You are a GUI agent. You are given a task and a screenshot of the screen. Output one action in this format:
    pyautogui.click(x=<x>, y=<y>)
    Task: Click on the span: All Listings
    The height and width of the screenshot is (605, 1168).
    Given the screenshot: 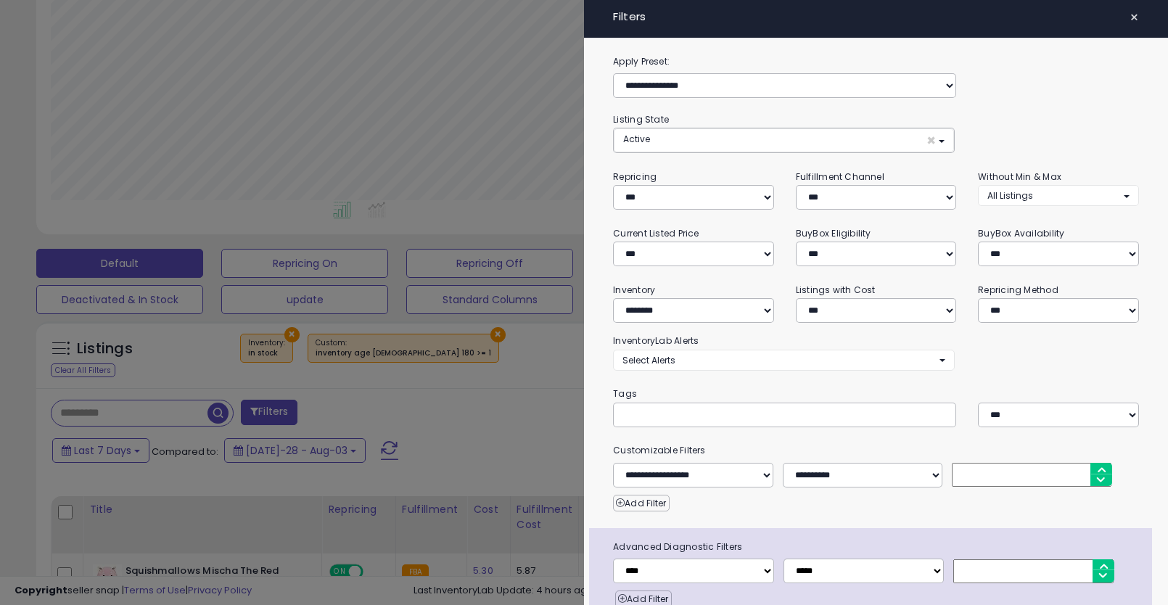 What is the action you would take?
    pyautogui.click(x=1010, y=195)
    